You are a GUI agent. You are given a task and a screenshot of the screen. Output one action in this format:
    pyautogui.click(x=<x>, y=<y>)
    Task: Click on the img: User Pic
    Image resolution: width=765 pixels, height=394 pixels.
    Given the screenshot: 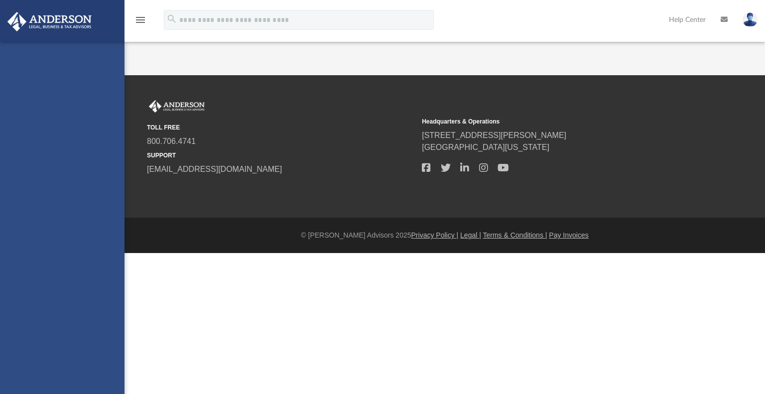 What is the action you would take?
    pyautogui.click(x=751, y=19)
    